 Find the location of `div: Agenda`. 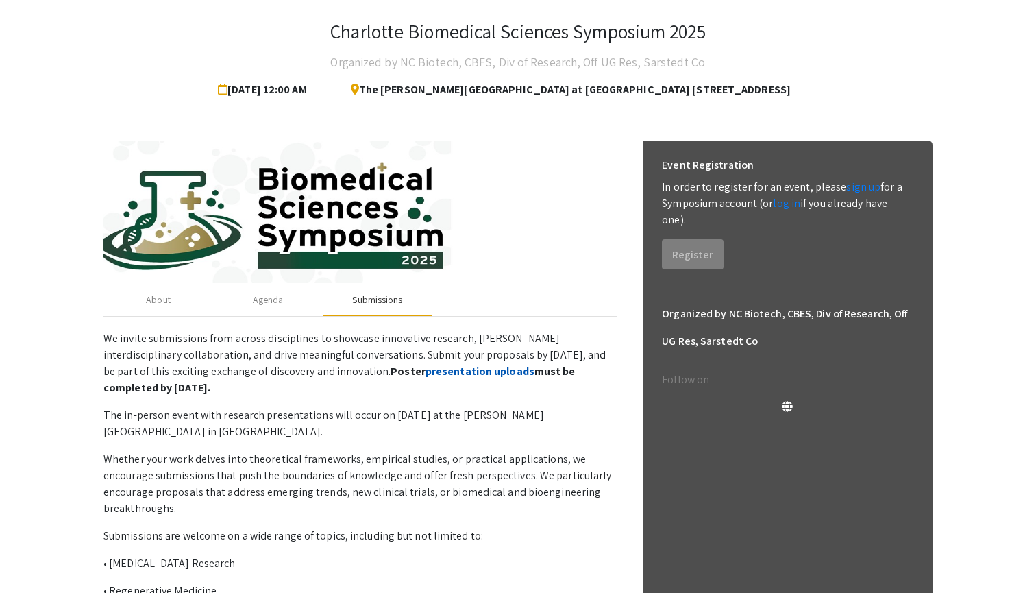

div: Agenda is located at coordinates (268, 299).